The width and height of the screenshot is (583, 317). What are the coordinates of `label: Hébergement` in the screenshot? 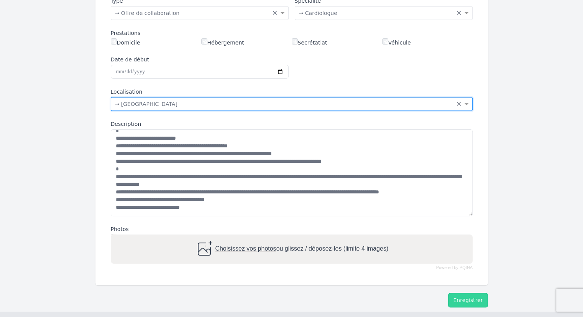 It's located at (223, 42).